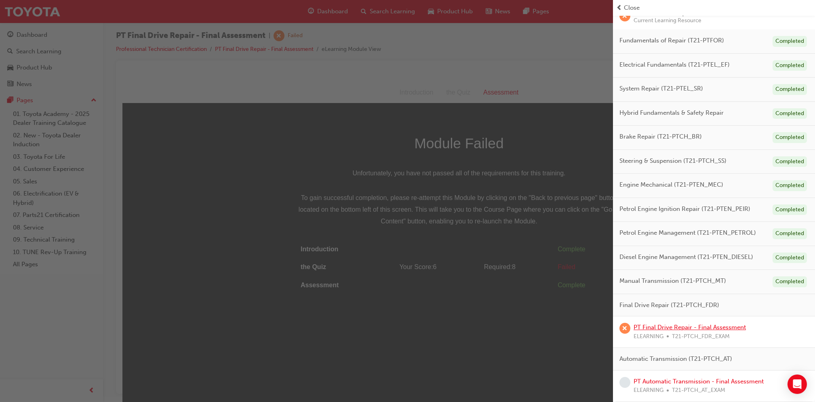 This screenshot has width=815, height=402. Describe the element at coordinates (378, 10) in the screenshot. I see `div: Assessment` at that location.